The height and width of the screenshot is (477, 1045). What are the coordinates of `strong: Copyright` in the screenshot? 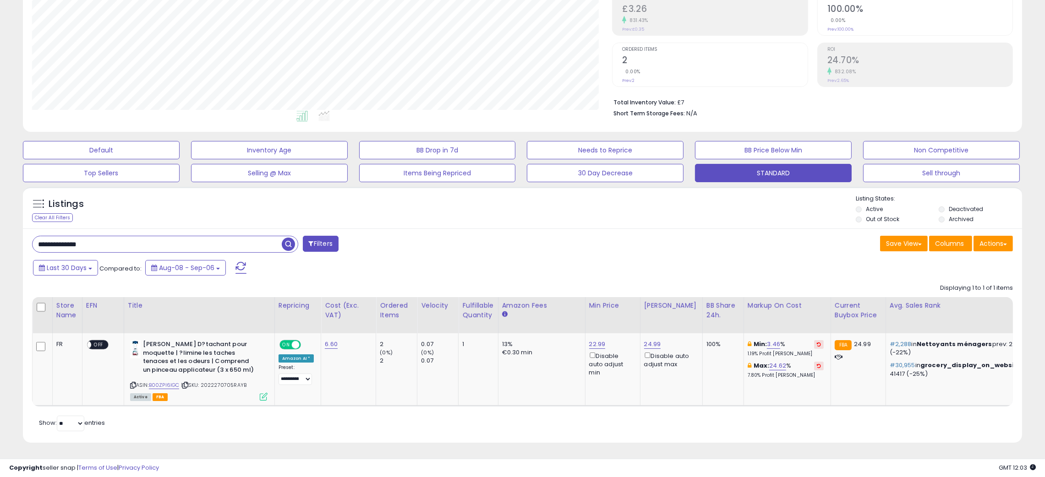 It's located at (26, 468).